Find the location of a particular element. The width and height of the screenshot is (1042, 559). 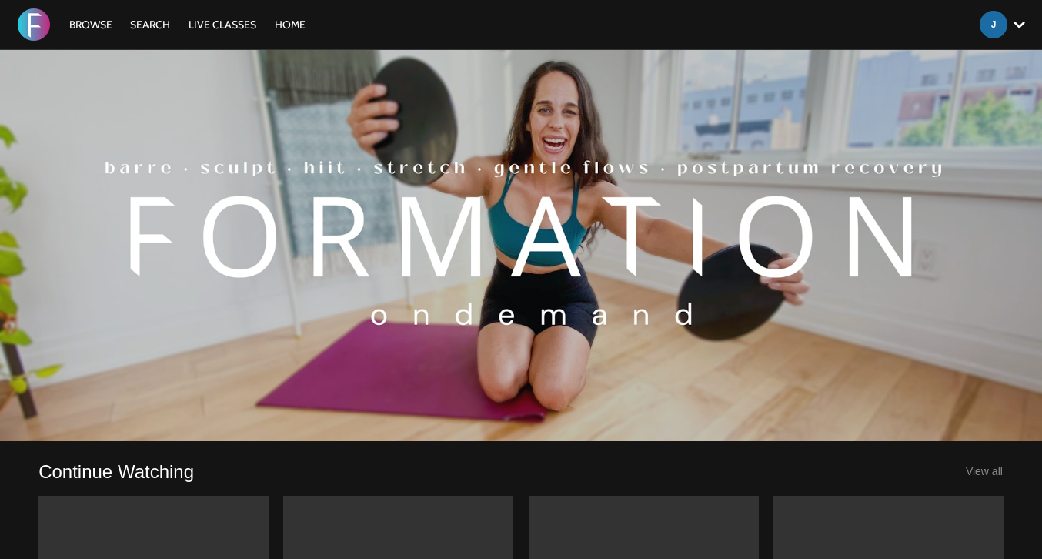

nav: Primary is located at coordinates (188, 25).